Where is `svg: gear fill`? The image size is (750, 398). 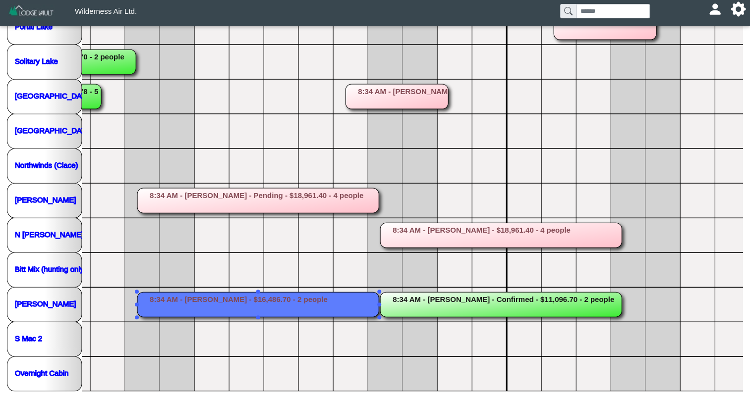
svg: gear fill is located at coordinates (738, 9).